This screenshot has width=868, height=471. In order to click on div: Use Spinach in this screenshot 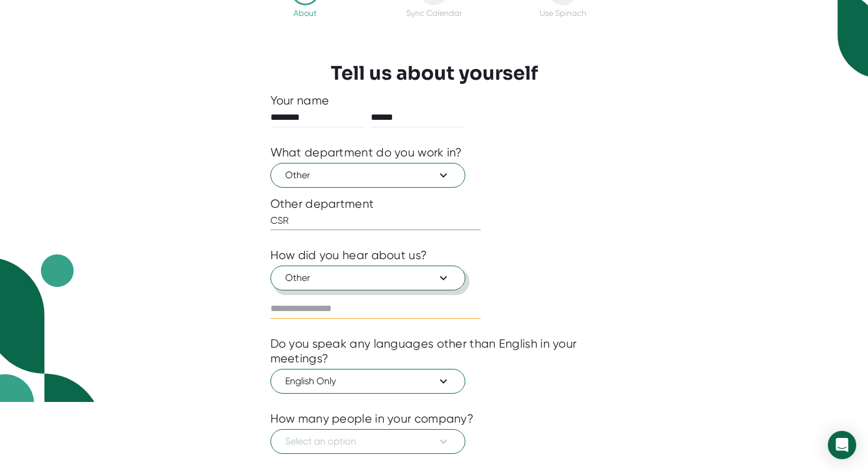, I will do `click(563, 13)`.